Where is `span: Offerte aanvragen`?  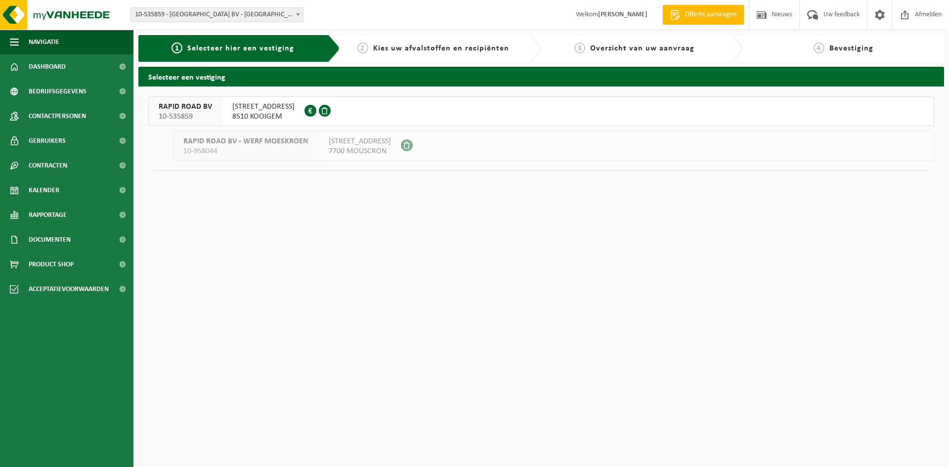
span: Offerte aanvragen is located at coordinates (711, 15).